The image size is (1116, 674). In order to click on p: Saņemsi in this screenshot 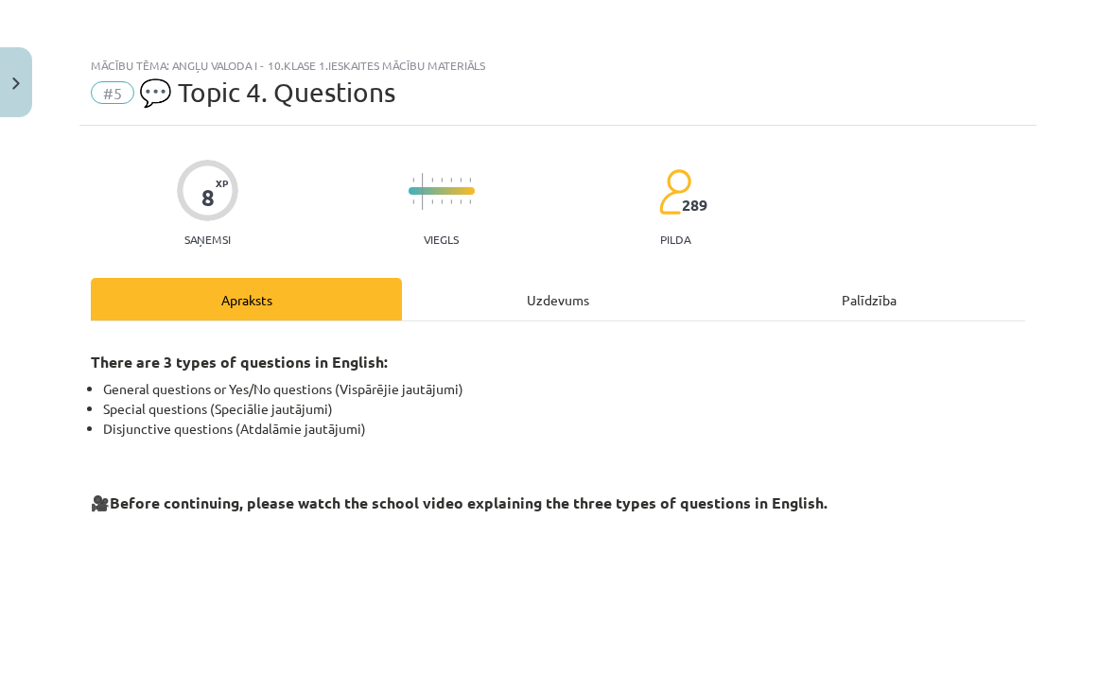, I will do `click(207, 239)`.